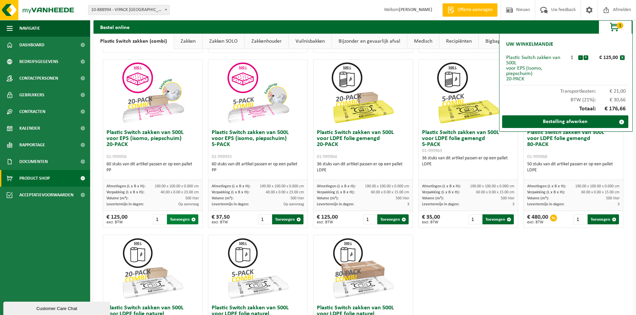 Image resolution: width=636 pixels, height=315 pixels. What do you see at coordinates (566, 90) in the screenshot?
I see `div: Transportkosten:` at bounding box center [566, 90].